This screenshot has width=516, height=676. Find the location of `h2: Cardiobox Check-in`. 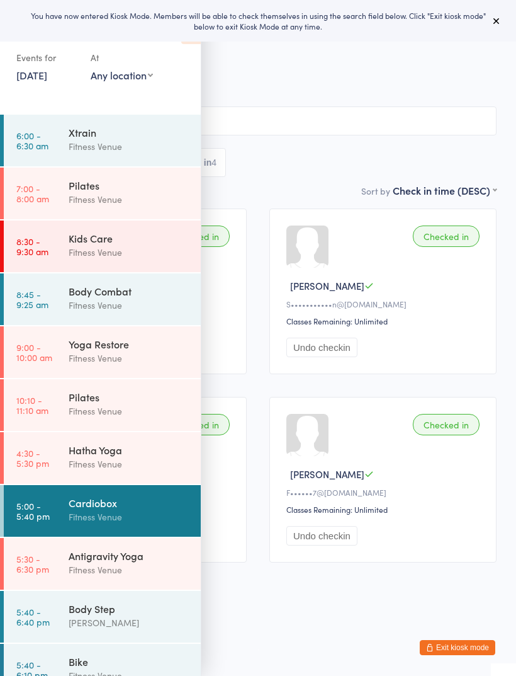

h2: Cardiobox Check-in is located at coordinates (258, 42).